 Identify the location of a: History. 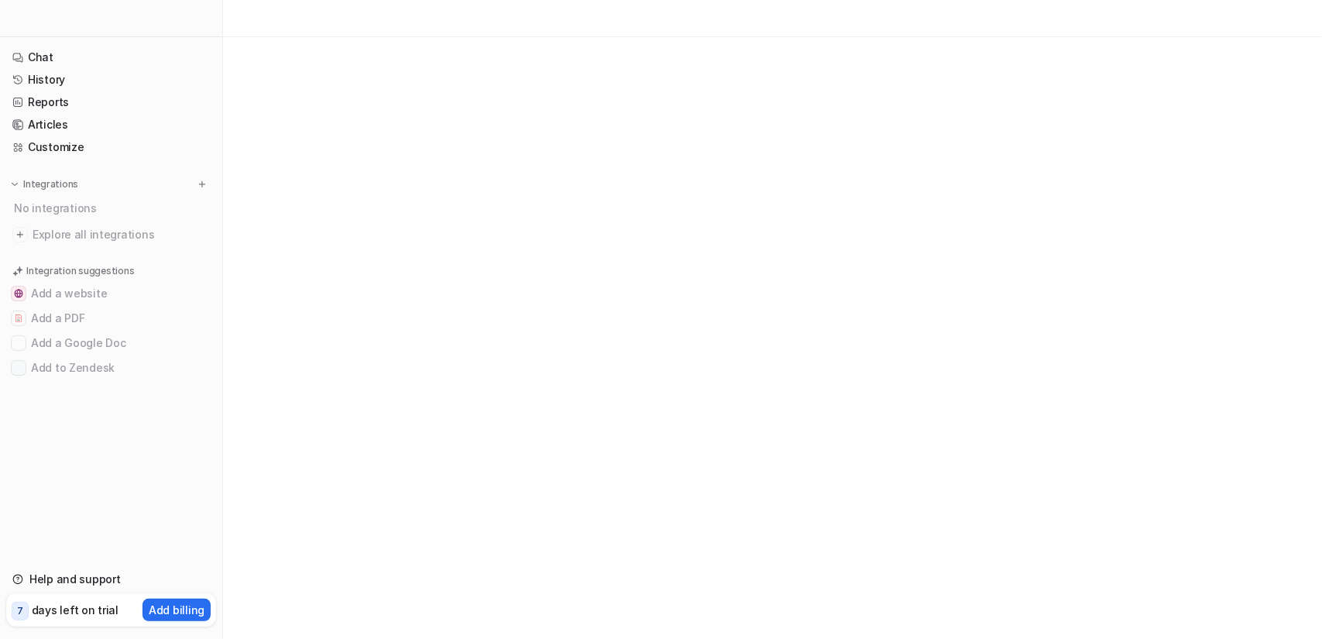
(111, 80).